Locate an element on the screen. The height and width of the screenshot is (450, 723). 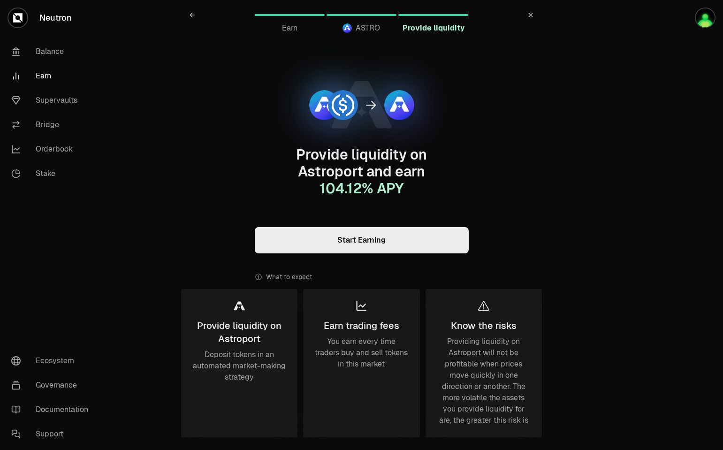
a: Ecosystem is located at coordinates (53, 361).